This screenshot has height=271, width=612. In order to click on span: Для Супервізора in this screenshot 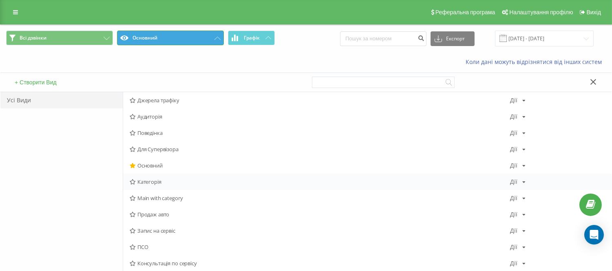, I will do `click(320, 149)`.